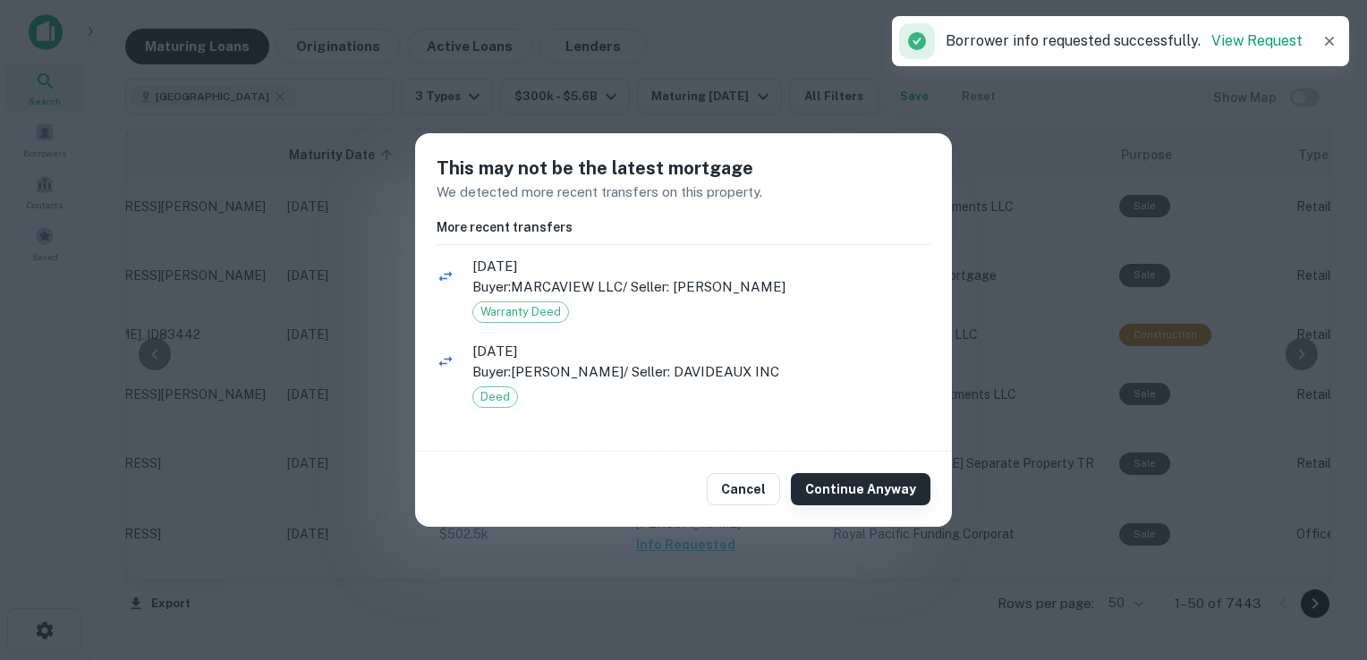  I want to click on h6: More recent transfers, so click(683, 227).